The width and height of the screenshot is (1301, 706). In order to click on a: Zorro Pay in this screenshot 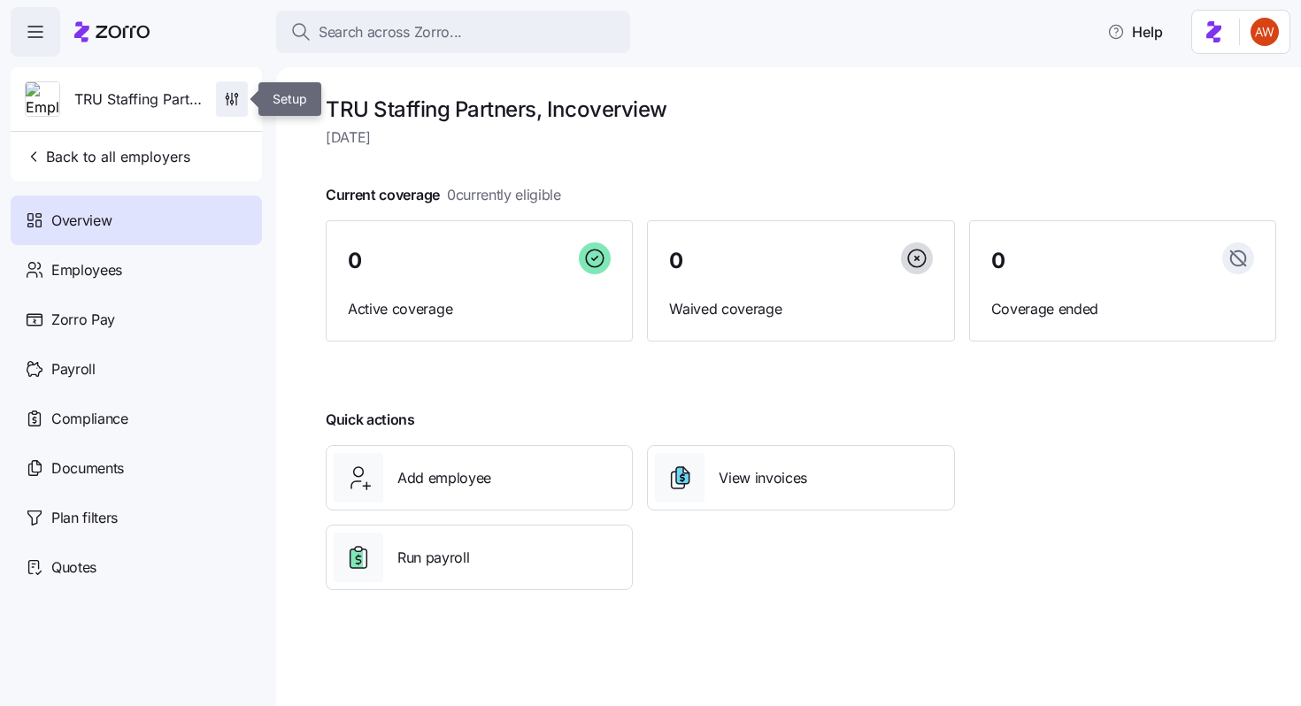, I will do `click(136, 320)`.